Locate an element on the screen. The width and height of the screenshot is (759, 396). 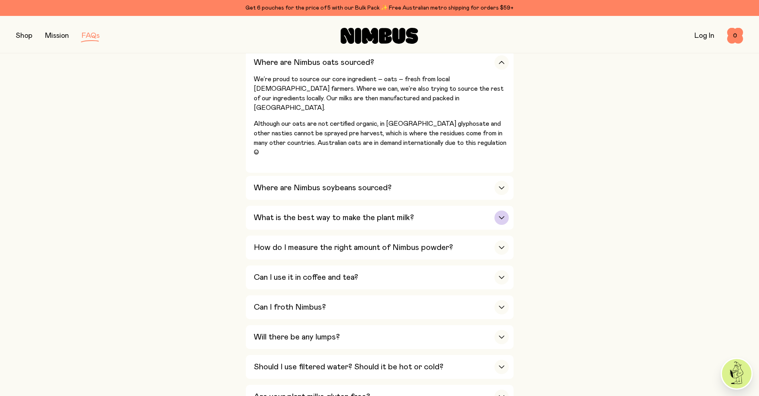
h3: Will there be any lumps? is located at coordinates (297, 337).